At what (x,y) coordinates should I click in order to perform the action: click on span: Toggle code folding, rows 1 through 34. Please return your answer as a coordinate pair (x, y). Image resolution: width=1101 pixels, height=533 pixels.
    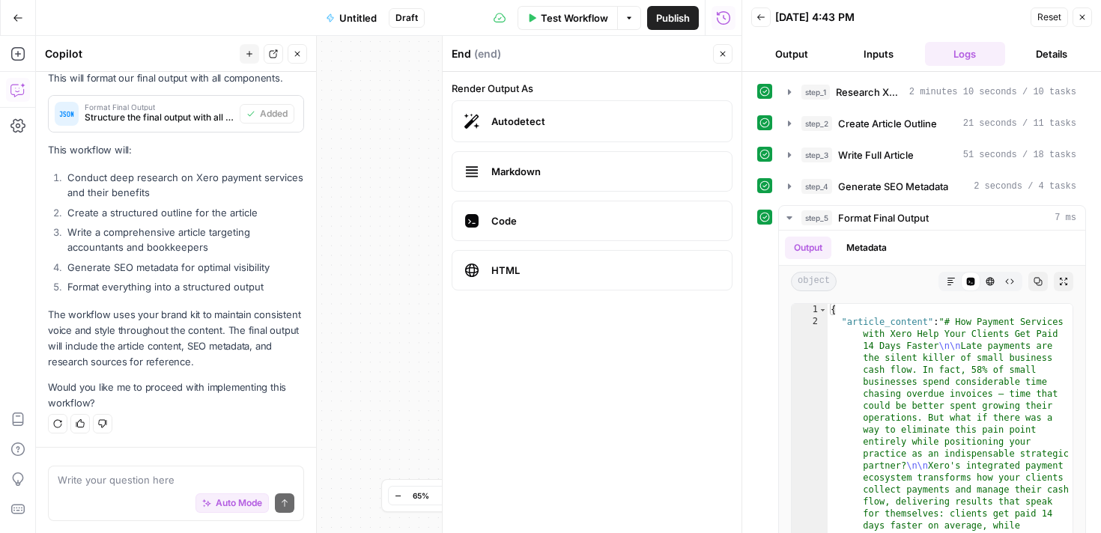
    Looking at the image, I should click on (822, 310).